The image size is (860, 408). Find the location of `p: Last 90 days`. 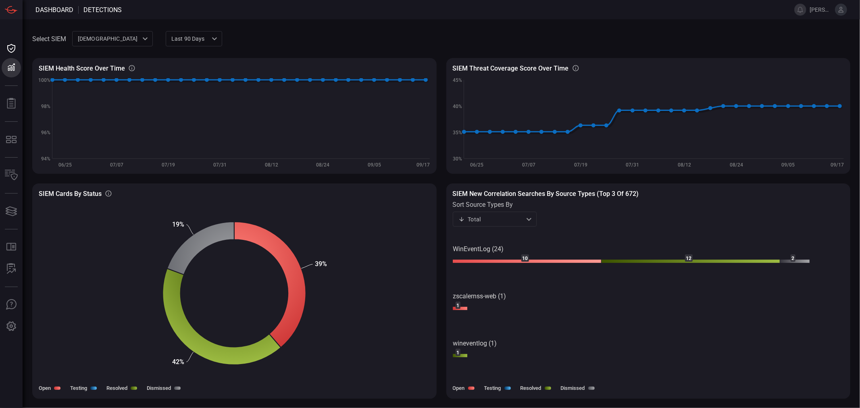

p: Last 90 days is located at coordinates (190, 39).